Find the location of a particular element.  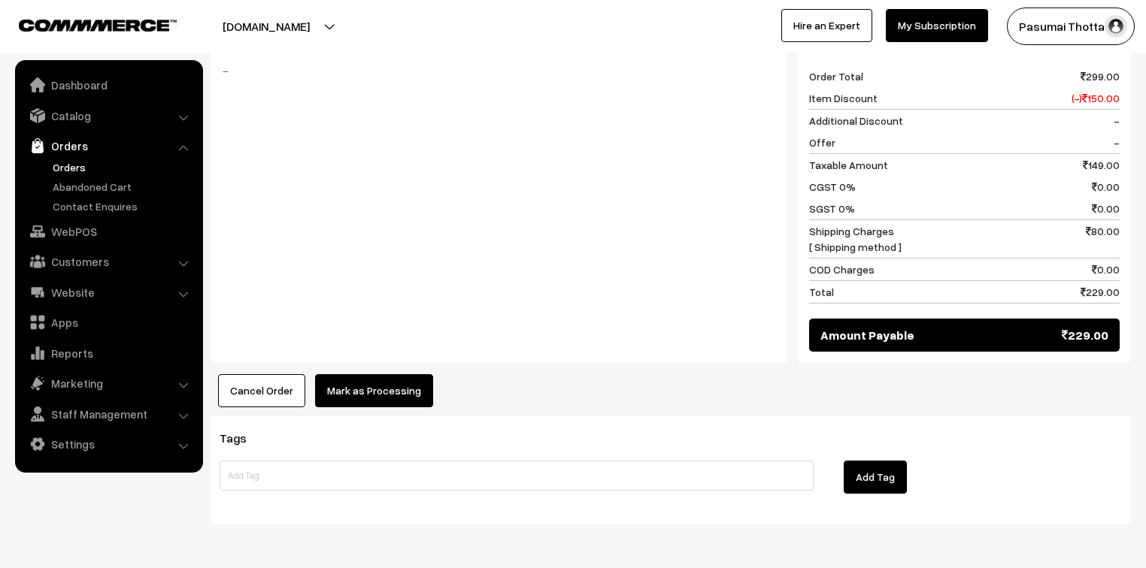

a: Contact Enquires is located at coordinates (123, 206).